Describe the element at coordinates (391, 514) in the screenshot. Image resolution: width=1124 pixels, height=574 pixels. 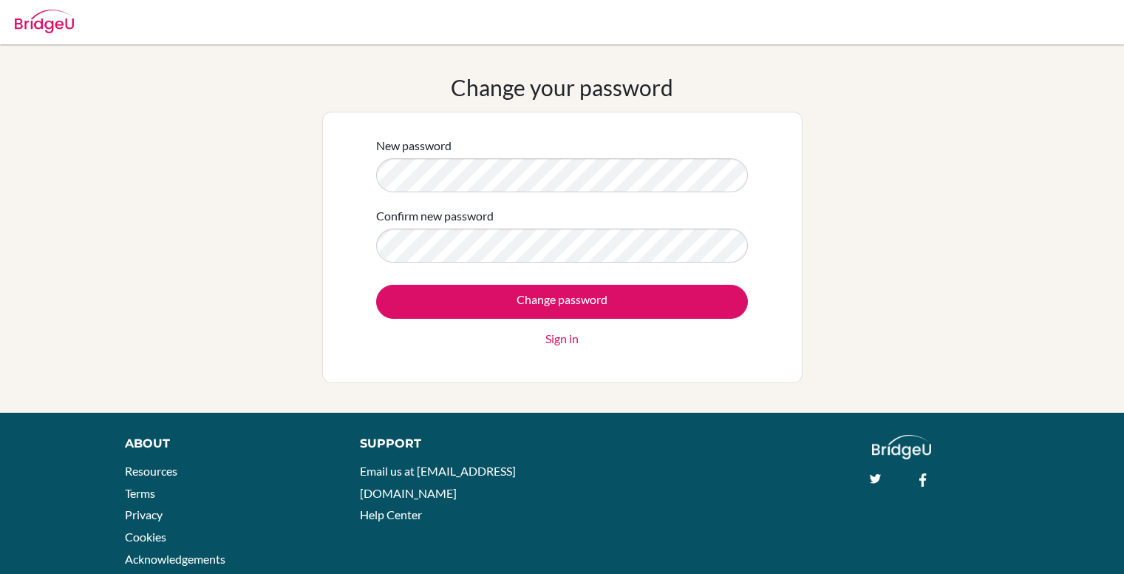
I see `a: Help Center` at that location.